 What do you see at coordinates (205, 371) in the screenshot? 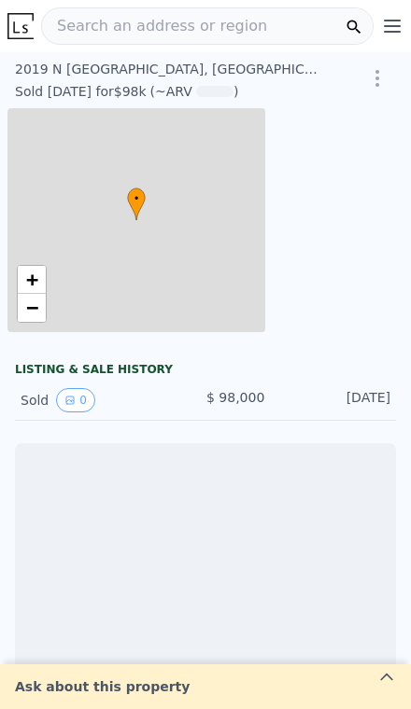
I see `div: LISTING & SALE HISTORY` at bounding box center [205, 371].